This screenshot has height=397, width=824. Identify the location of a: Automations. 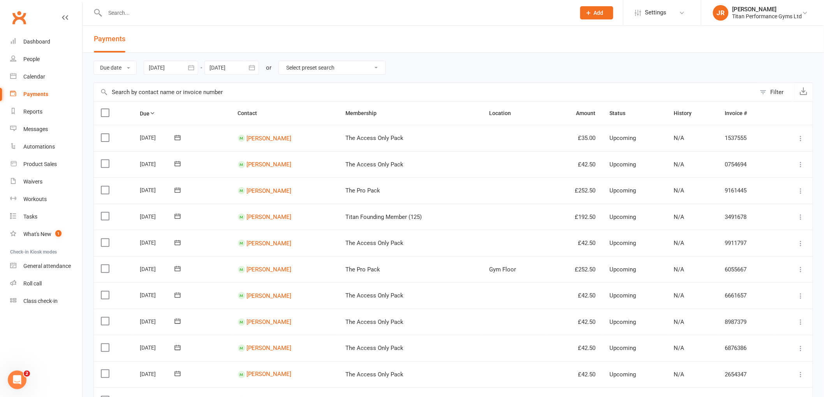
(46, 147).